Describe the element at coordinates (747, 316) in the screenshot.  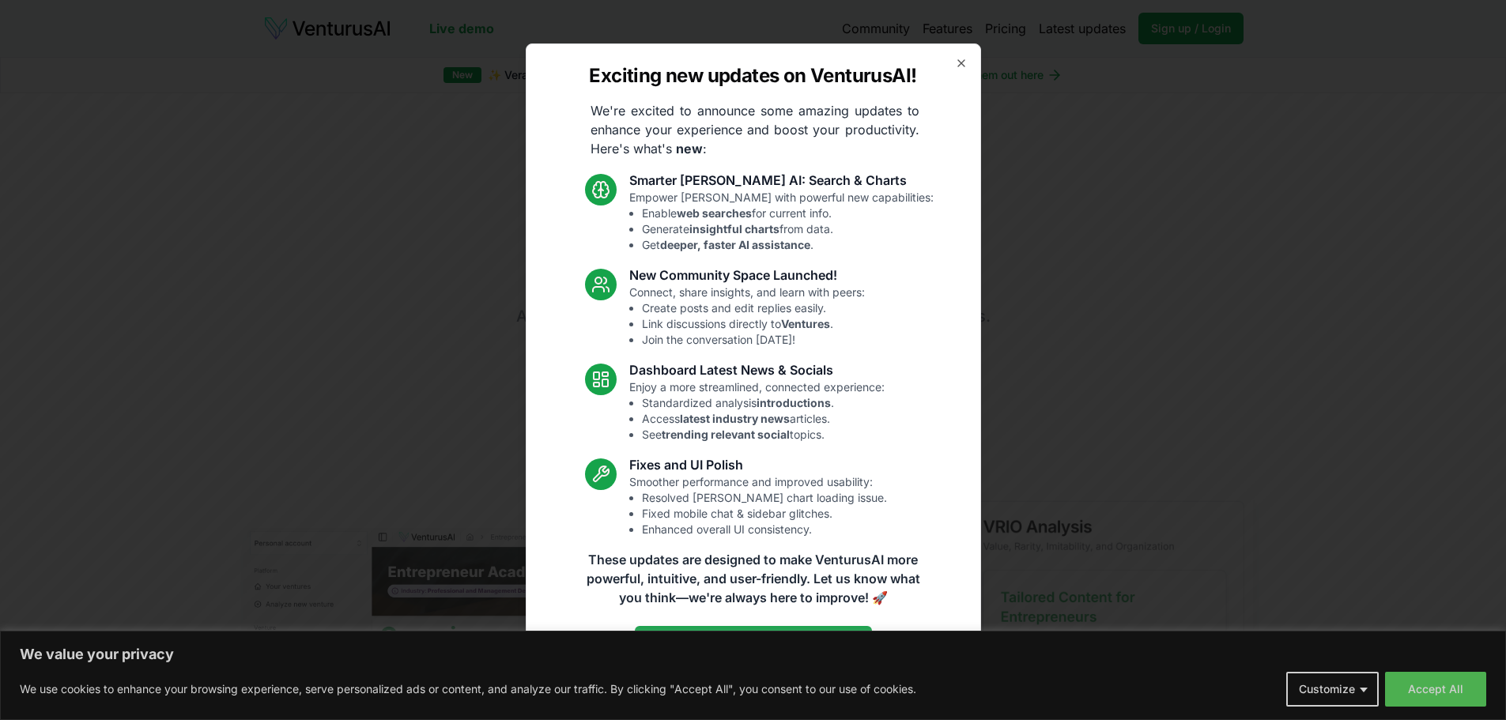
I see `p: Connect, share insights, and learn with peers:` at that location.